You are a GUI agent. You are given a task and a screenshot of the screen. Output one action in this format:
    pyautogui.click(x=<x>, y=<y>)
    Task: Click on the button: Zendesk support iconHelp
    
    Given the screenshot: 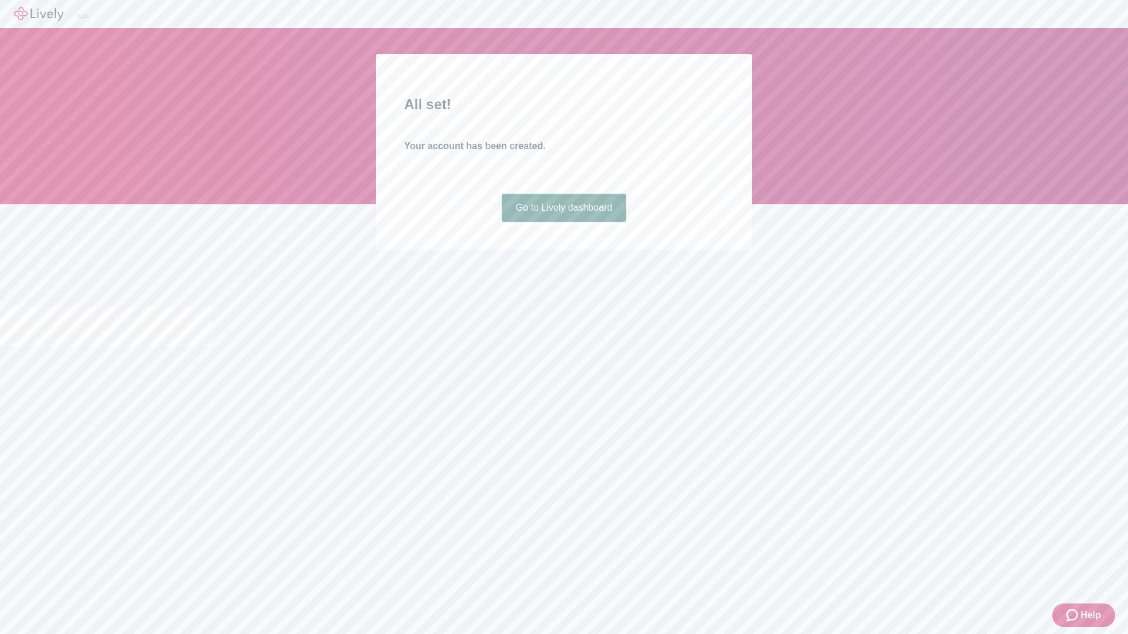 What is the action you would take?
    pyautogui.click(x=1083, y=616)
    